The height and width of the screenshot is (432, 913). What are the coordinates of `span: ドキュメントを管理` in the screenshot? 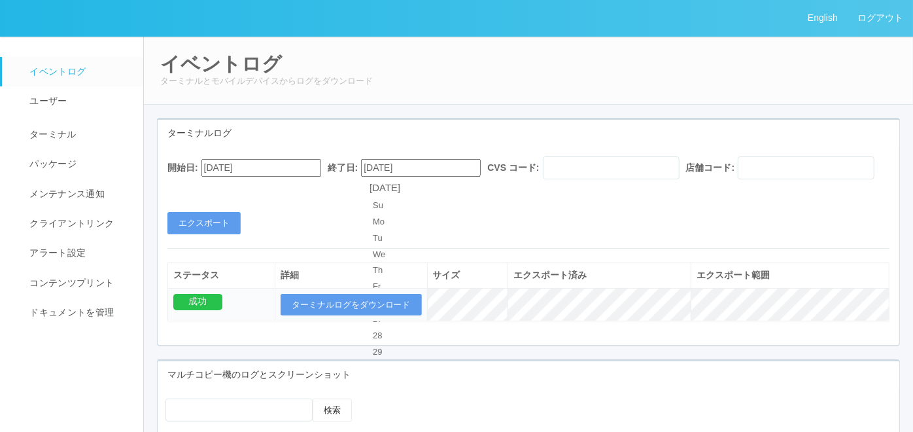 It's located at (70, 312).